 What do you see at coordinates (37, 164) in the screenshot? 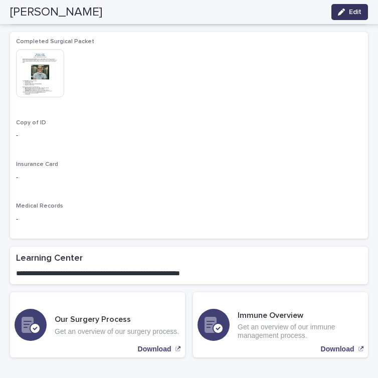
I see `span: Insurance Card` at bounding box center [37, 164].